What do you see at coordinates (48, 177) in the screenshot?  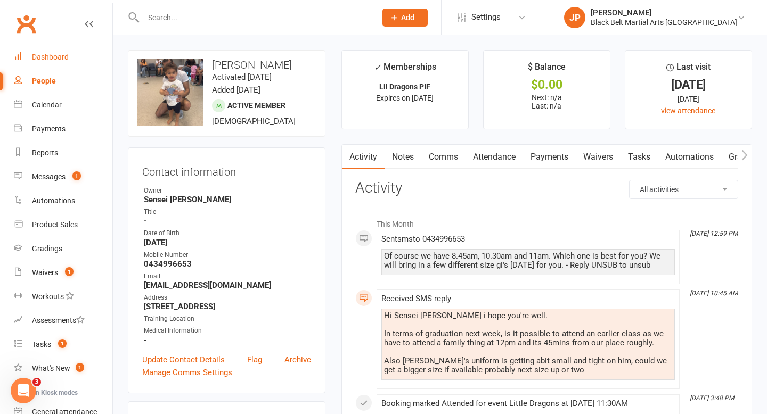 I see `div: Messages` at bounding box center [48, 177].